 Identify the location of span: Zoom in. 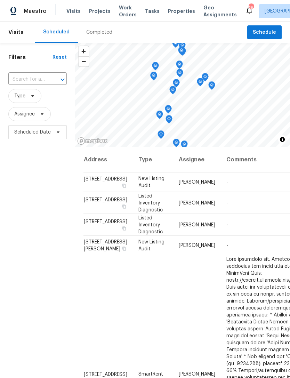
(83, 51).